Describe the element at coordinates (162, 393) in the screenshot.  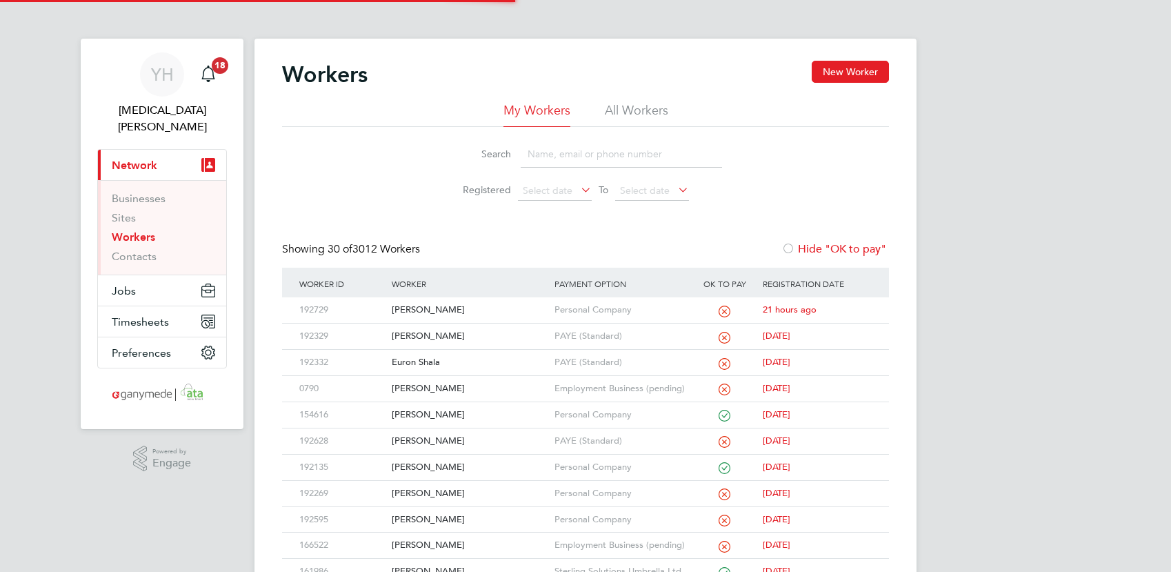
I see `img: ganymedesolutions-logo-retina.png` at that location.